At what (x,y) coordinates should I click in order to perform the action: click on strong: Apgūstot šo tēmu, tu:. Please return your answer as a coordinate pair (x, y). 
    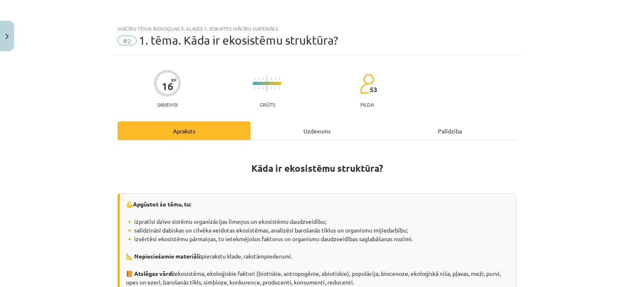
    Looking at the image, I should click on (162, 204).